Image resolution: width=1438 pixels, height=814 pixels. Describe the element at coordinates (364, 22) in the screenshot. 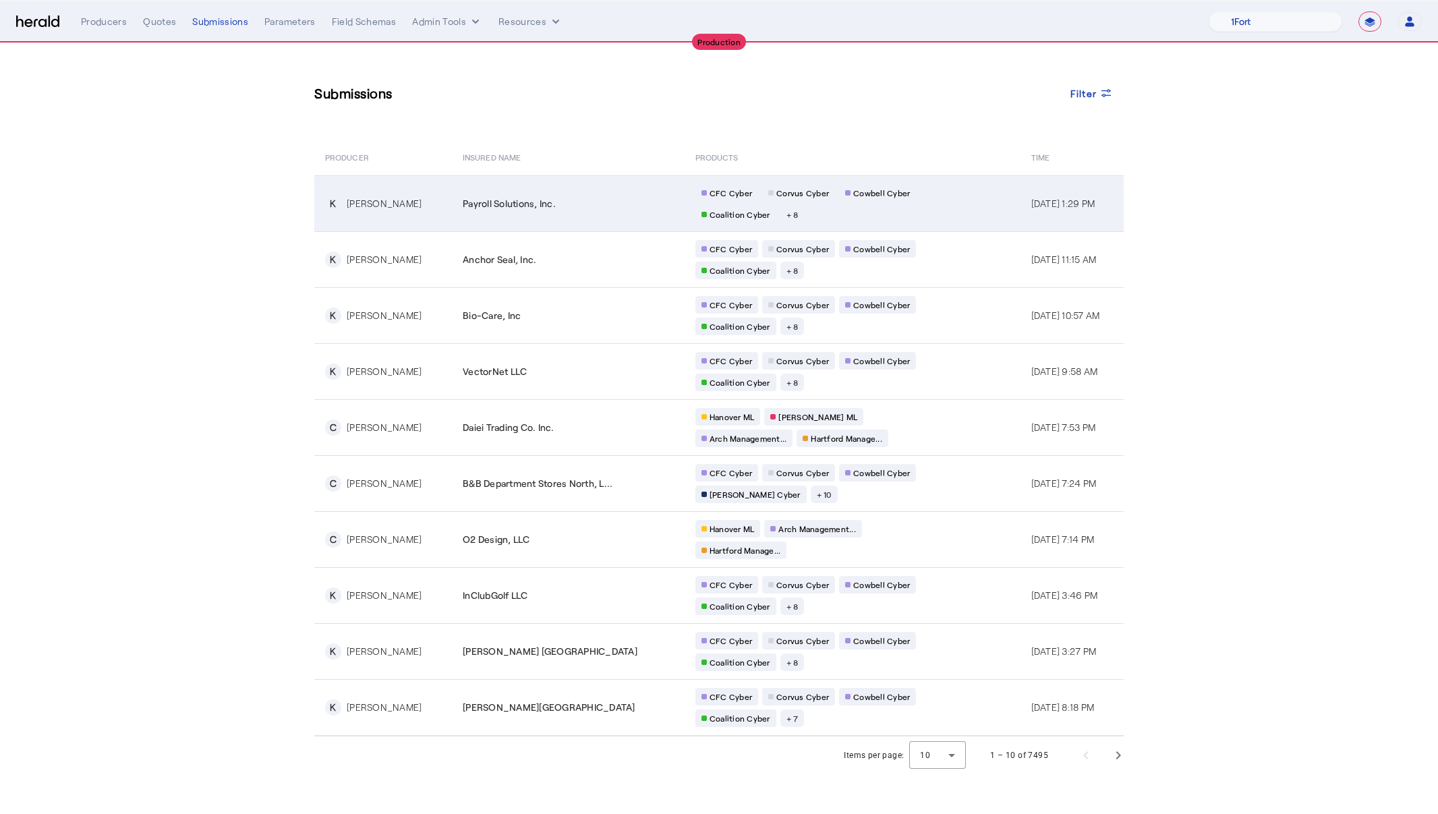

I see `div: Field Schemas` at that location.